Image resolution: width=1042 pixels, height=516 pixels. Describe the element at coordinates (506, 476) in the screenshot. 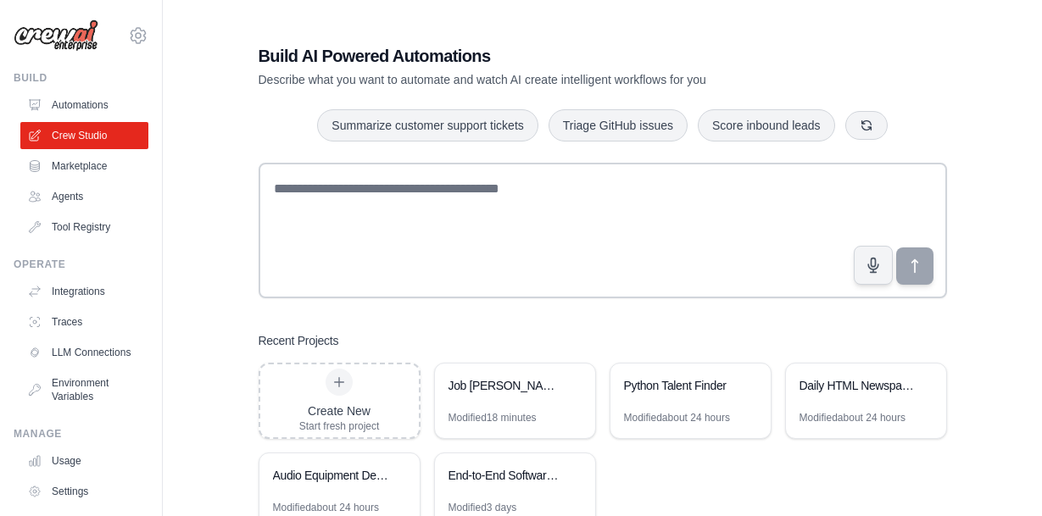

I see `div: End-to-End Software Development Pipeline` at that location.